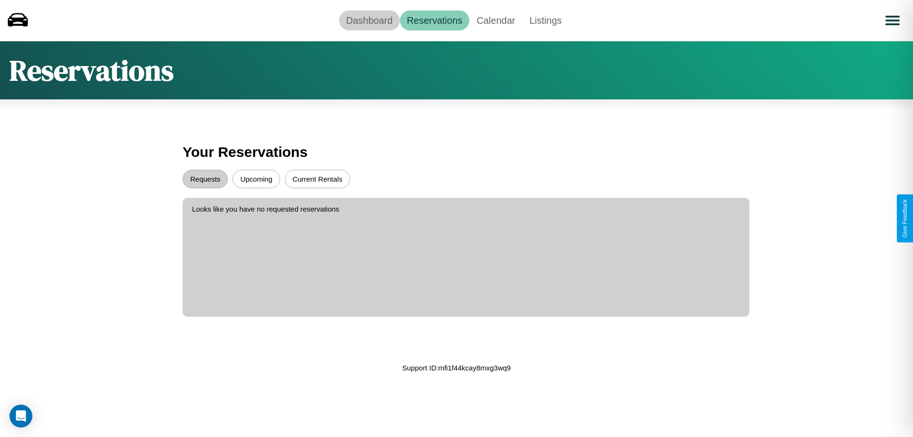 Image resolution: width=913 pixels, height=437 pixels. Describe the element at coordinates (893, 20) in the screenshot. I see `button: Open menu` at that location.